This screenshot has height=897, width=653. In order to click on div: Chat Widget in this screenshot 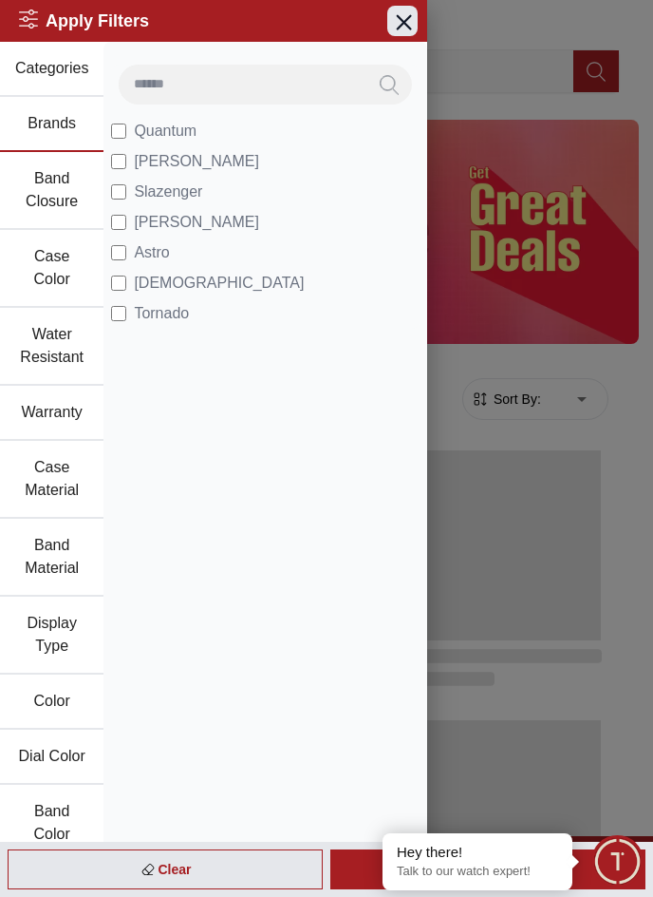, I will do `click(617, 861)`.